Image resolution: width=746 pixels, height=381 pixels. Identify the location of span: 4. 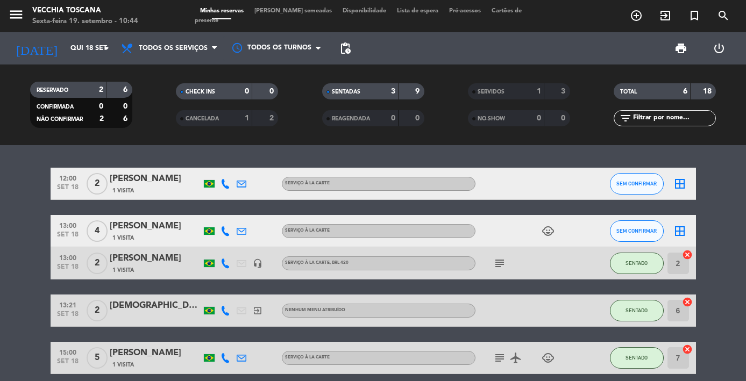
(97, 231).